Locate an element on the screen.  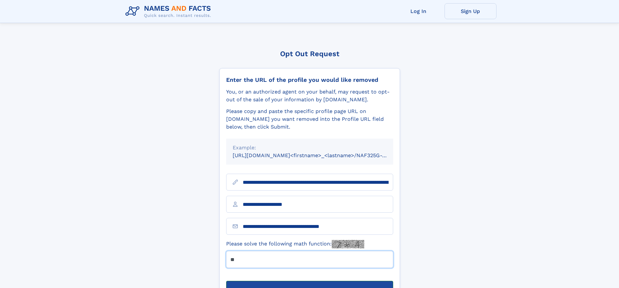
div: You, or an authorized agent on your behalf, may request to opt-out of the sale of your informatio... is located at coordinates (309, 96).